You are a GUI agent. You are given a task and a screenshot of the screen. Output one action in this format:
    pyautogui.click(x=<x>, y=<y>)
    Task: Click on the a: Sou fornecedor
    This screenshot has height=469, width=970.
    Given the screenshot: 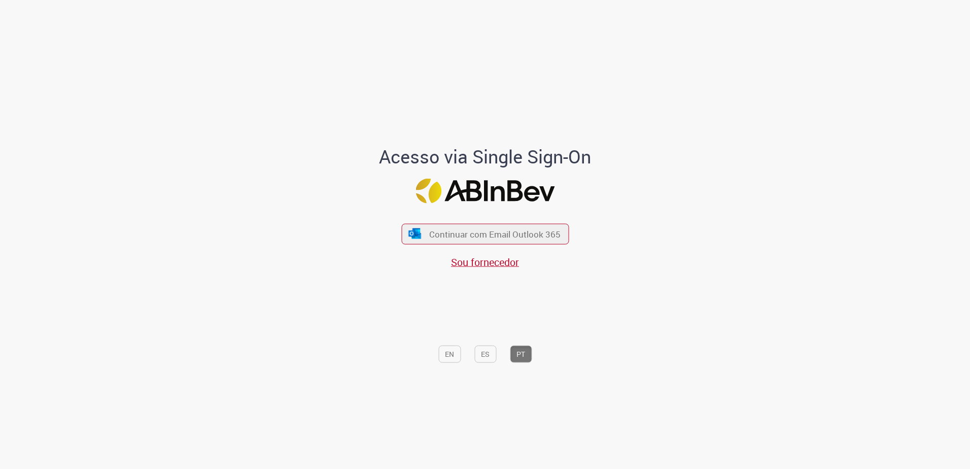 What is the action you would take?
    pyautogui.click(x=485, y=262)
    